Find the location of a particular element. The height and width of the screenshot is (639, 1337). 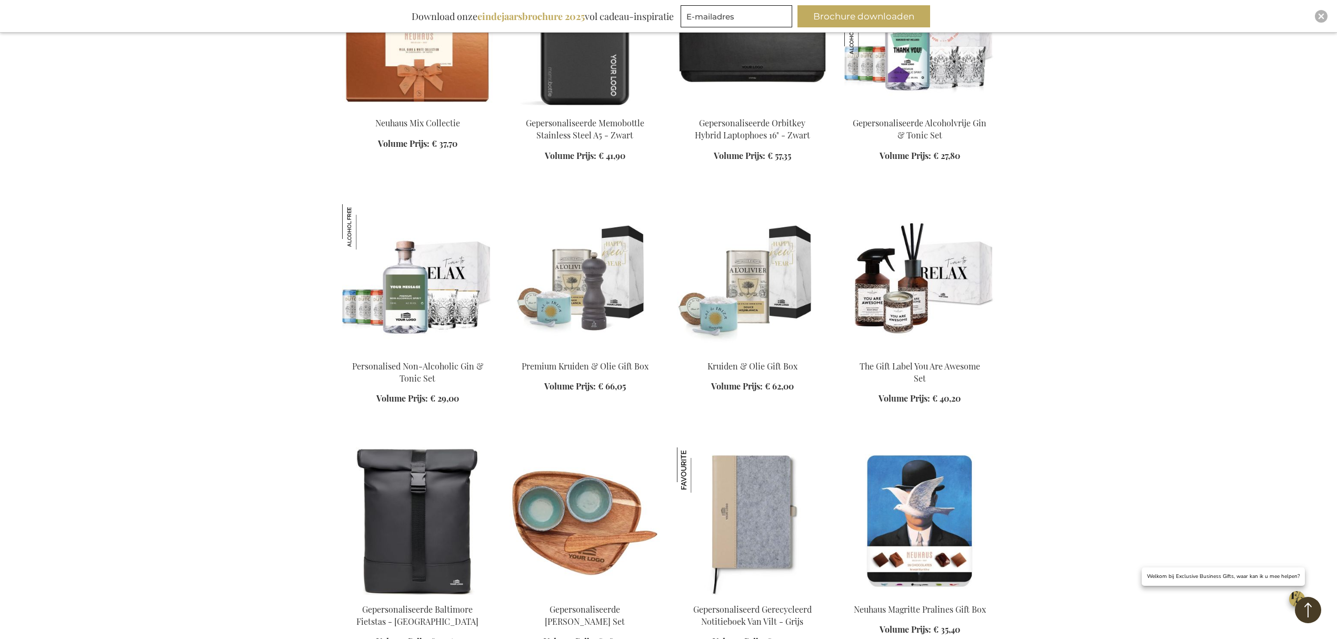

a: Neuhaus Mix Collectie is located at coordinates (417, 123).